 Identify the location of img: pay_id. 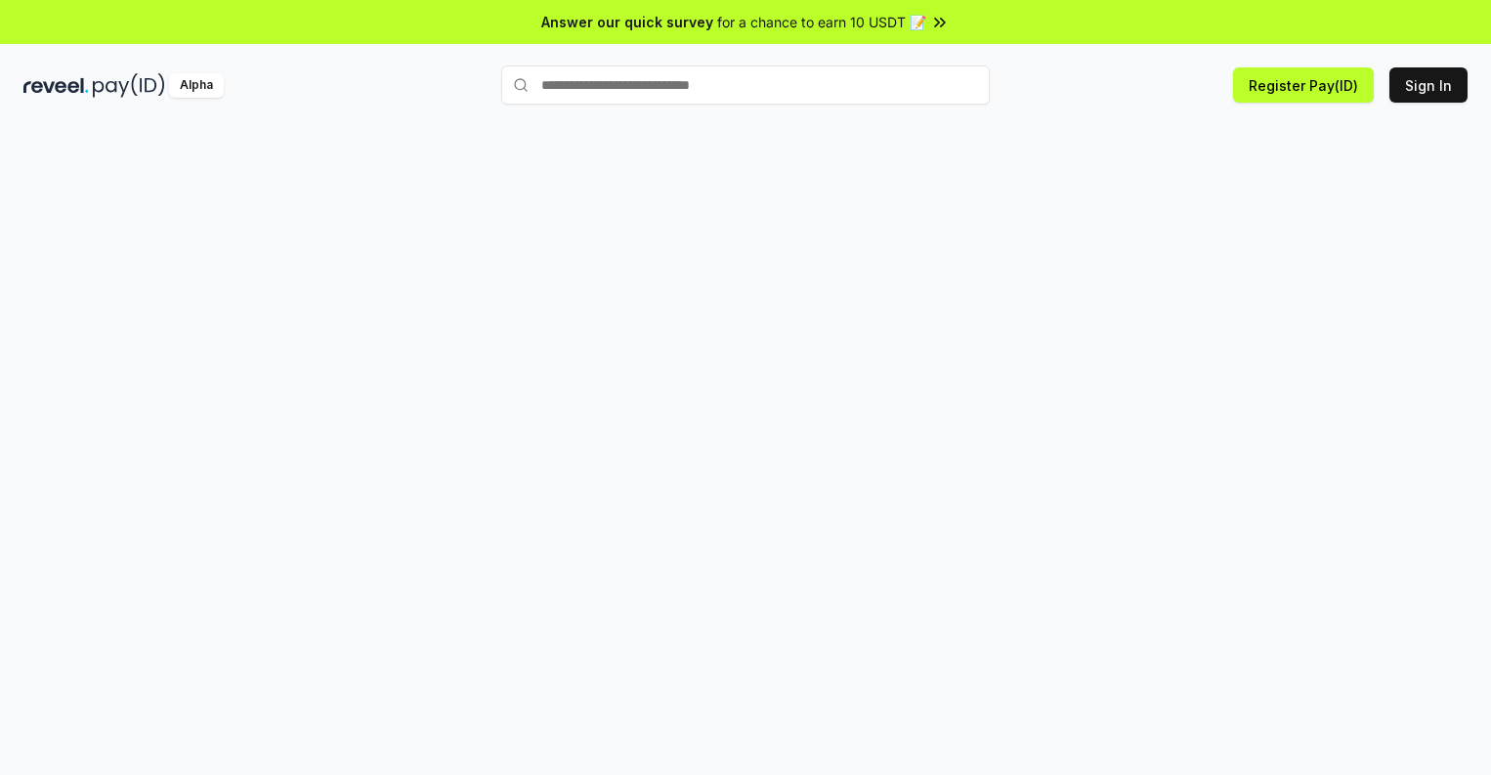
(129, 85).